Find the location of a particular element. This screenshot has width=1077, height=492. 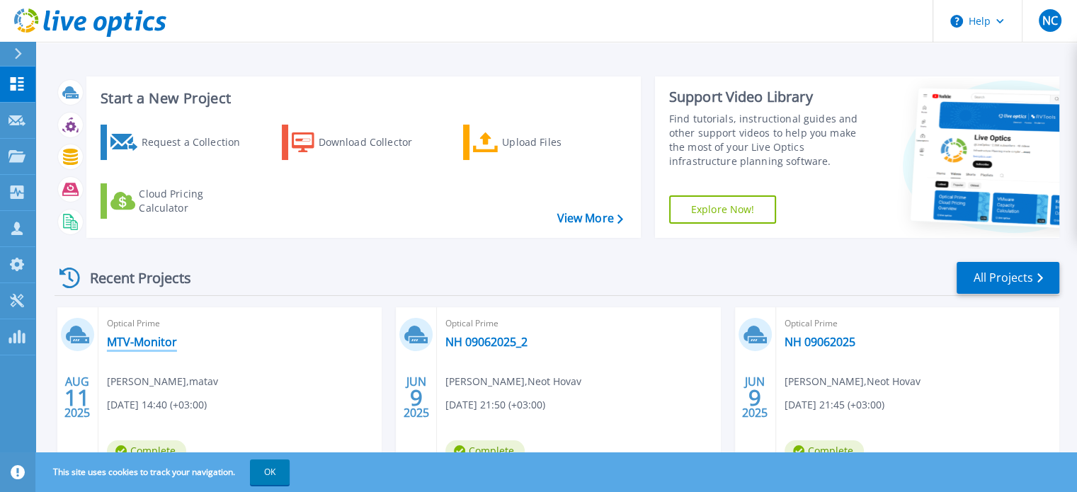

a: NH 09062025 is located at coordinates (820, 342).